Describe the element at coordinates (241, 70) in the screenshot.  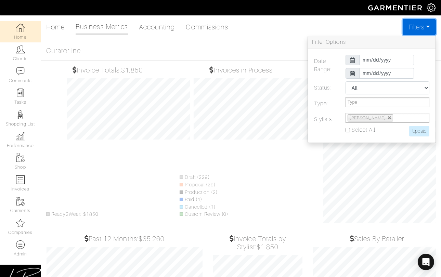
I see `h5: Invoices in Process` at that location.